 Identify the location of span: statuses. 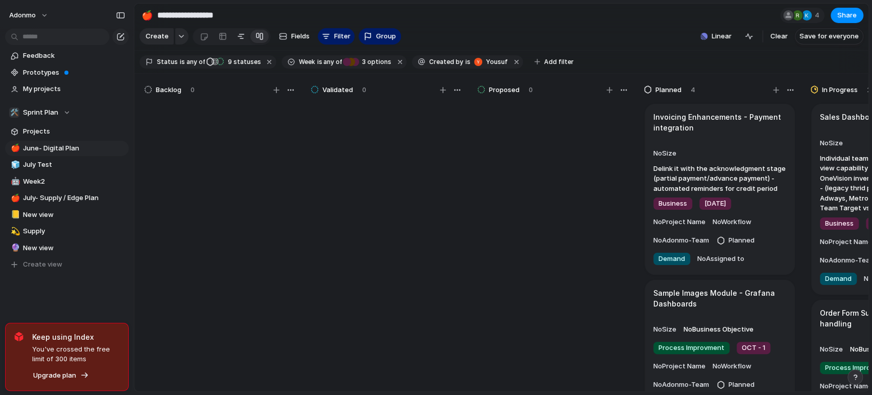
(243, 62).